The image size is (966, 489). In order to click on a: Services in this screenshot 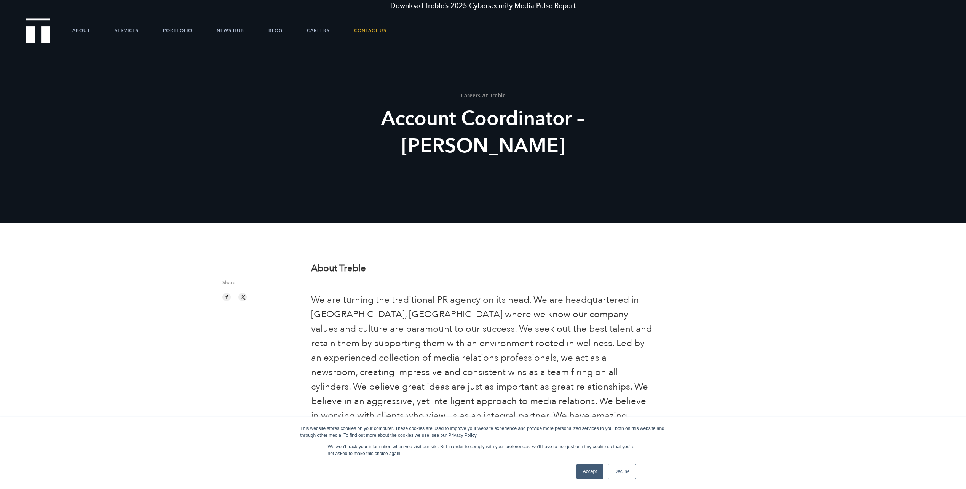, I will do `click(126, 30)`.